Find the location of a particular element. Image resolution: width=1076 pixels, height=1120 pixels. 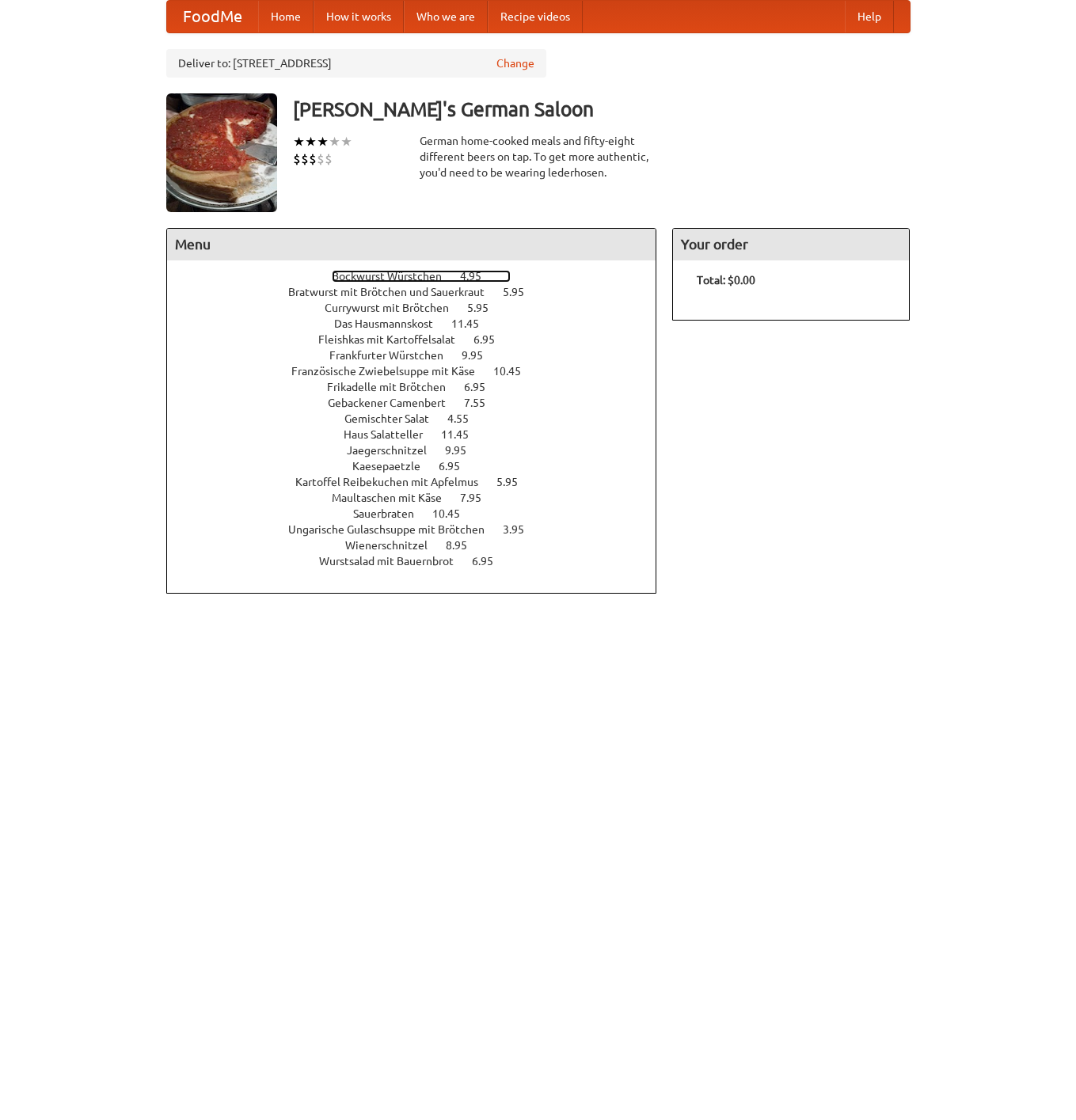

span: Bockwurst Würstchen is located at coordinates (394, 277).